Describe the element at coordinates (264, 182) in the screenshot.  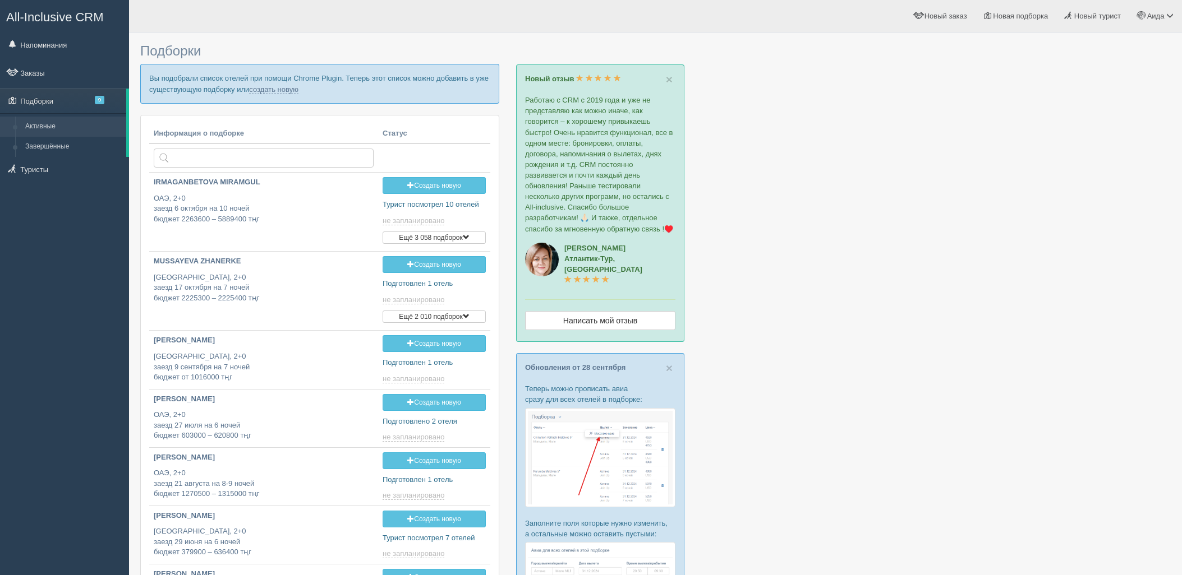
I see `p: IRMAGANBETOVA MIRAMGUL` at that location.